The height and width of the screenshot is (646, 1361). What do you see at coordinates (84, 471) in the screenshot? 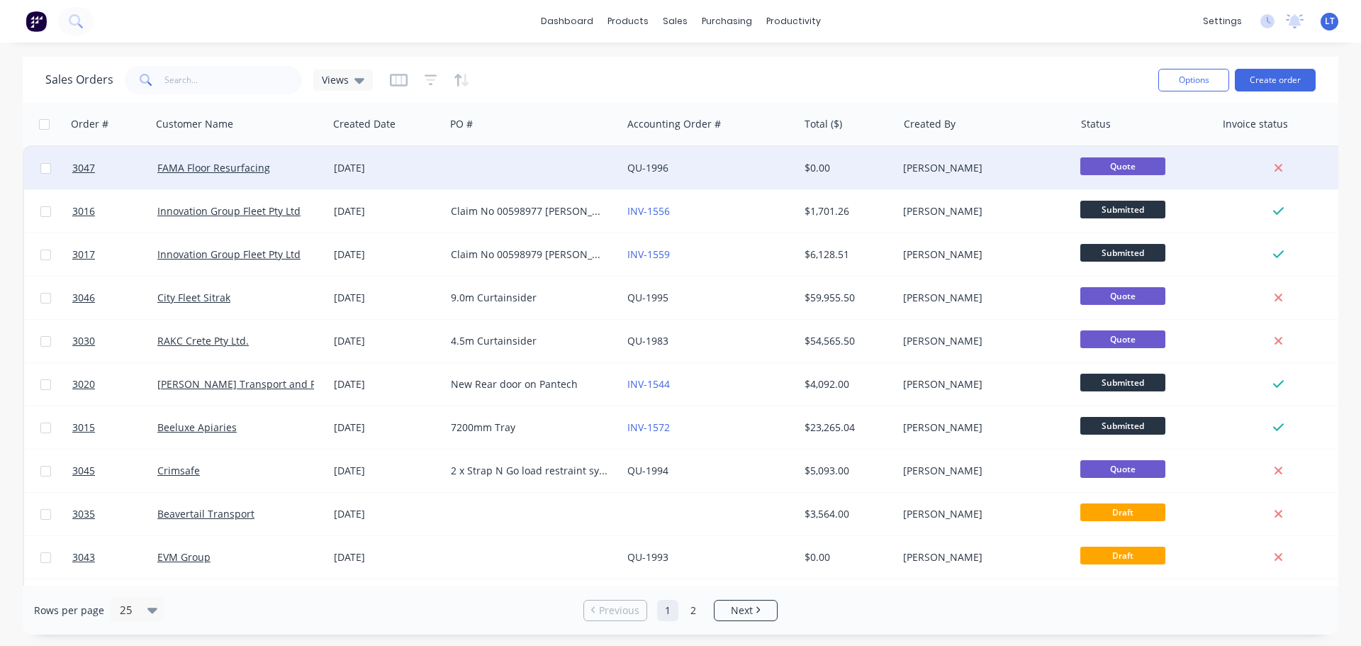
I see `span: 3045` at bounding box center [84, 471].